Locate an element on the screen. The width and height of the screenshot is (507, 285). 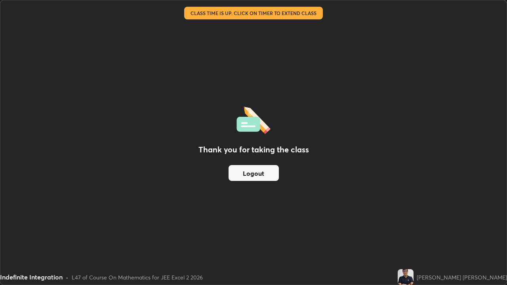
img: offlineFeedback.1438e8b3.svg is located at coordinates (253, 119).